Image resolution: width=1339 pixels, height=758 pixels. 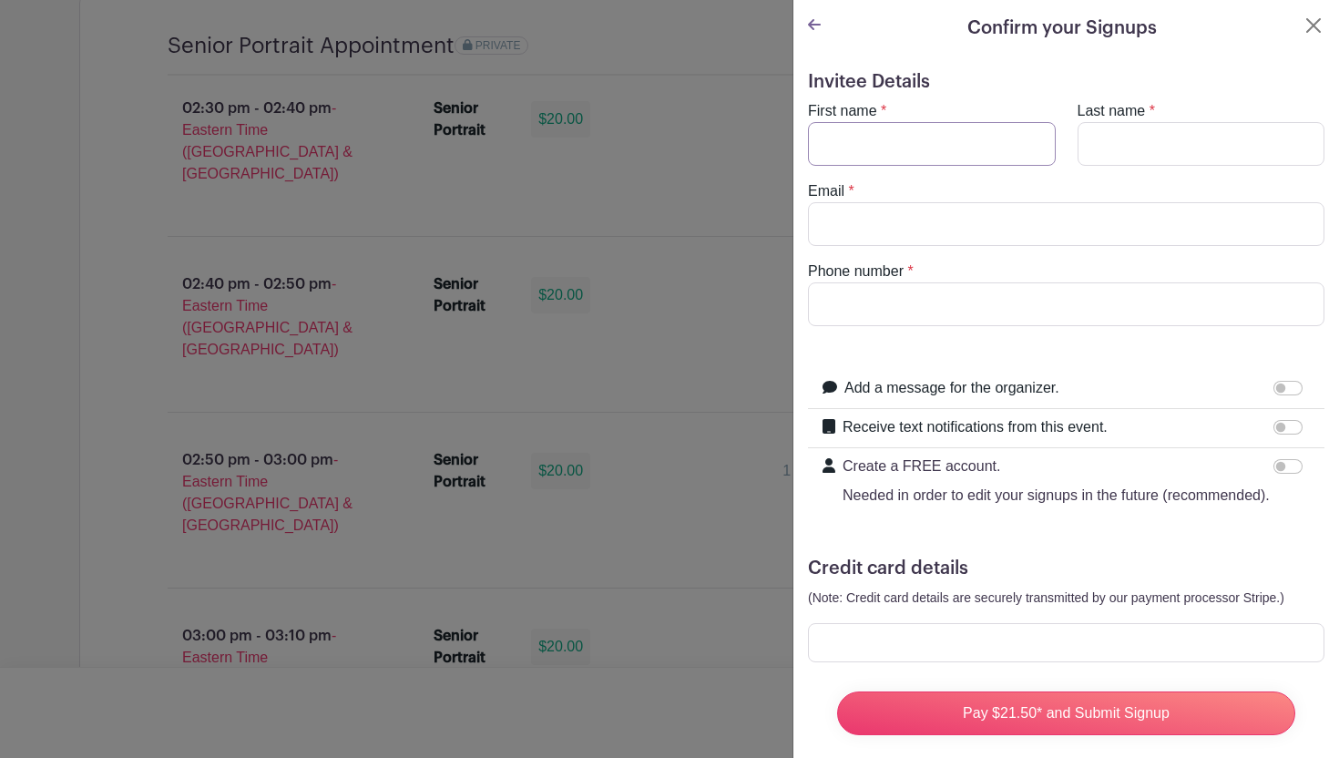 What do you see at coordinates (1066, 568) in the screenshot?
I see `h5: Credit card details` at bounding box center [1066, 568].